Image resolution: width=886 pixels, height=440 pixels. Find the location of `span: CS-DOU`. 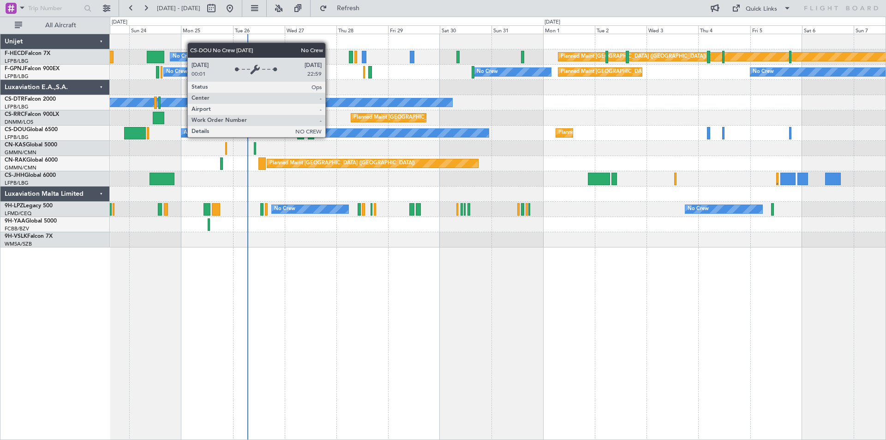

span: CS-DOU is located at coordinates (15, 130).